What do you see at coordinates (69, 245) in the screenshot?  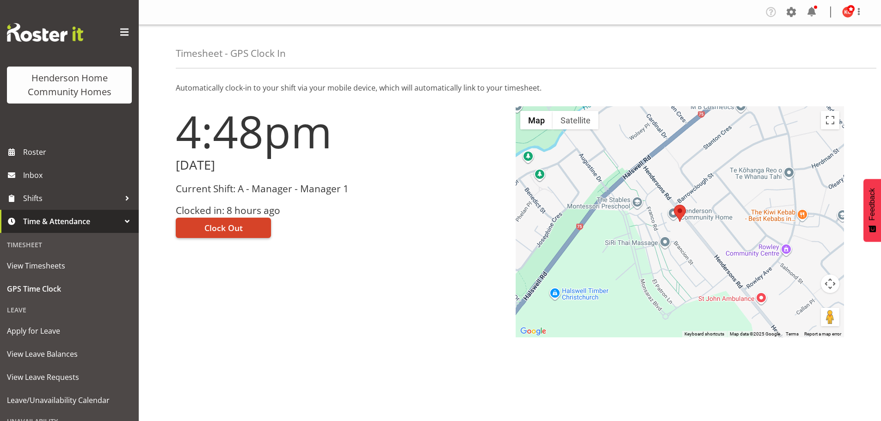 I see `div: Timesheet` at bounding box center [69, 245].